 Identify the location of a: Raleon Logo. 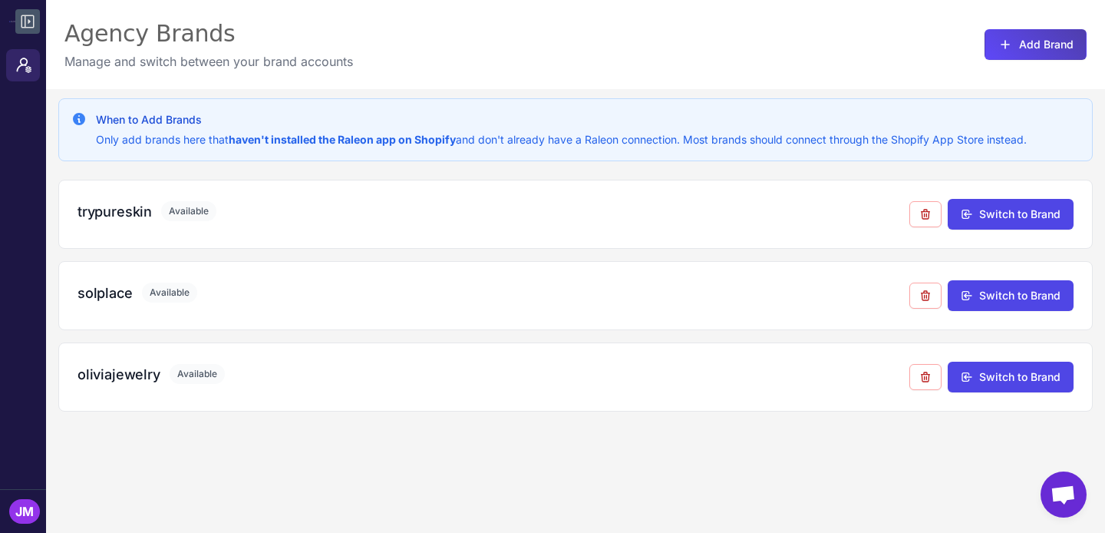
(12, 21).